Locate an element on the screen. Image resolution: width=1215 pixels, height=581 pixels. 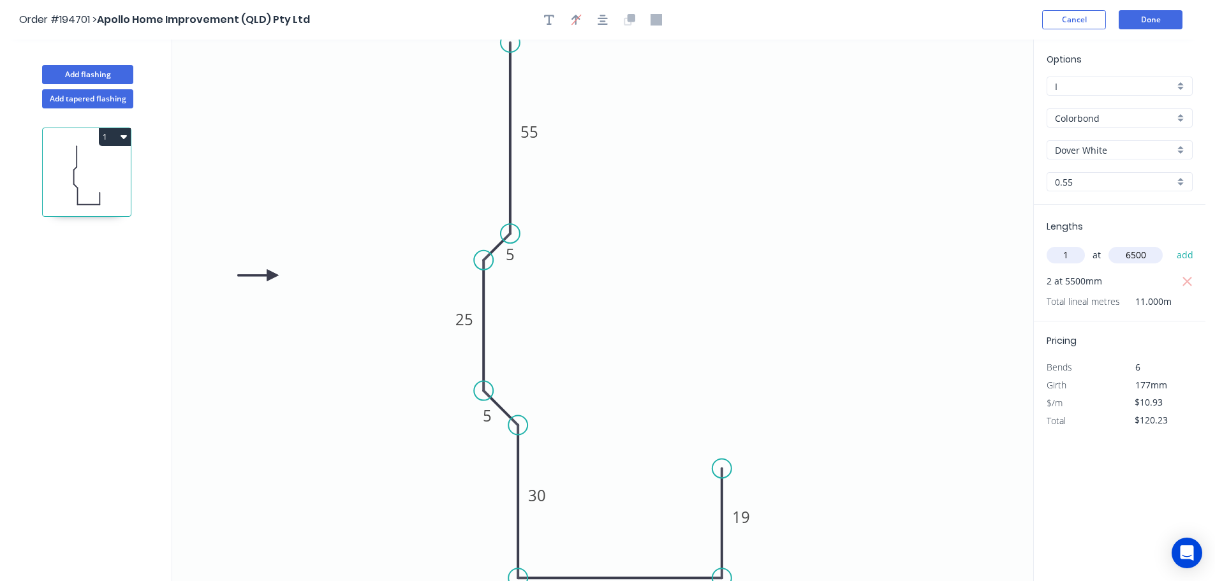
tspan: 19 is located at coordinates (741, 517).